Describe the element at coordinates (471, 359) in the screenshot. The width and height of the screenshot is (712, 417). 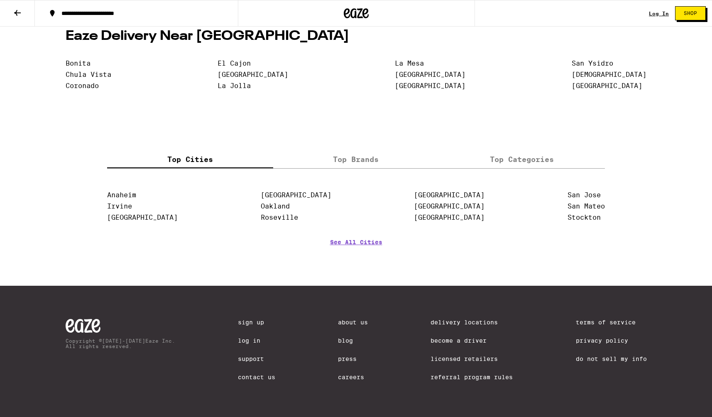
I see `a: Licensed Retailers` at that location.